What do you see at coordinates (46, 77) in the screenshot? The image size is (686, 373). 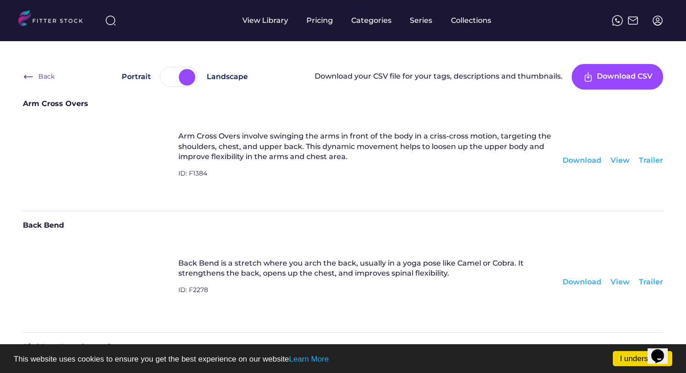 I see `div: Back` at bounding box center [46, 77].